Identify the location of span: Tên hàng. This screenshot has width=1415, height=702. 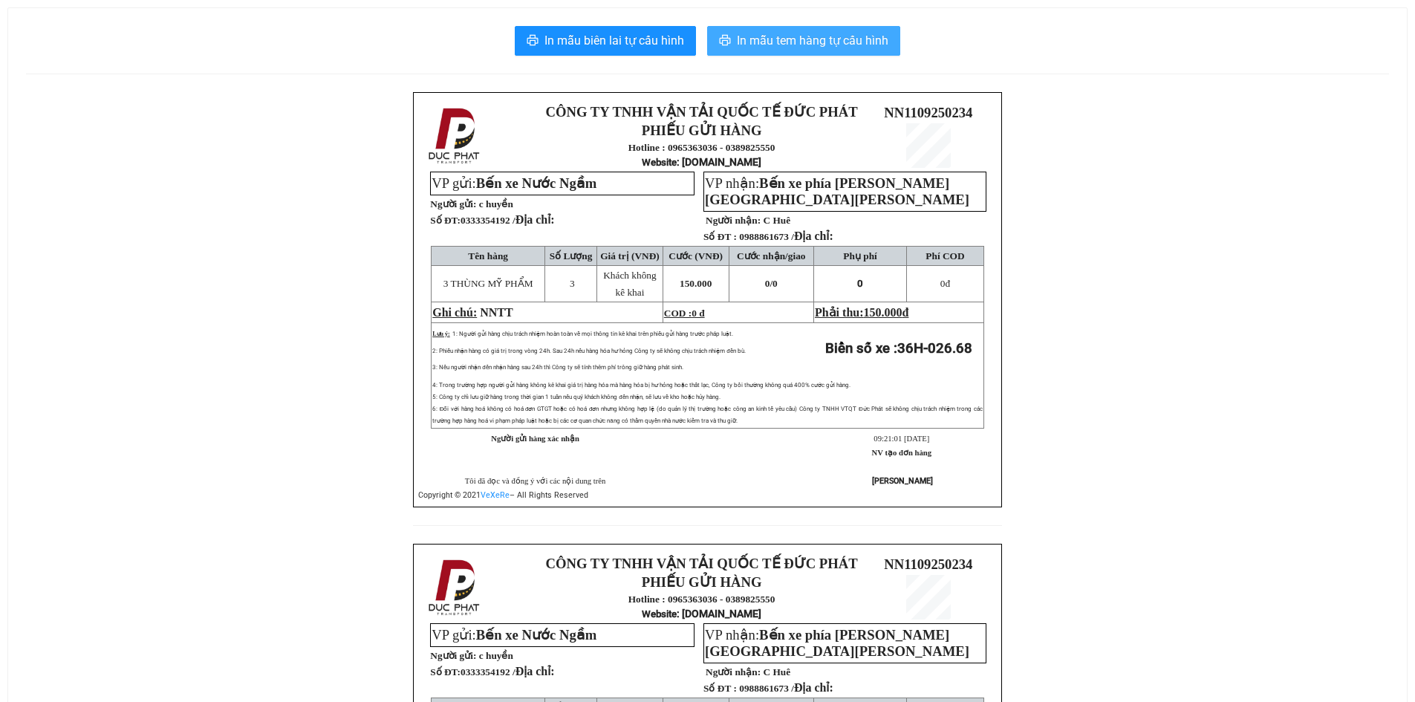
(488, 255).